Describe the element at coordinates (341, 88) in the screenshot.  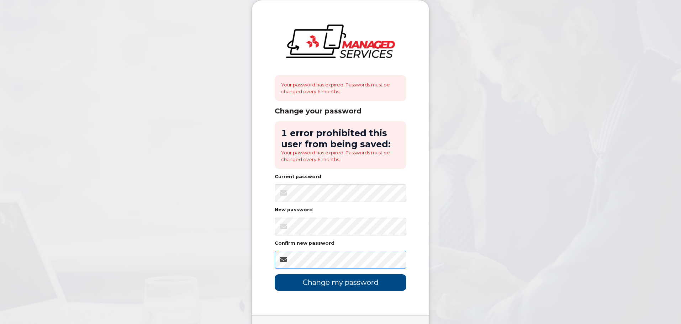
I see `div: Your password has expired. Passwords must be changed every 6 months.` at that location.